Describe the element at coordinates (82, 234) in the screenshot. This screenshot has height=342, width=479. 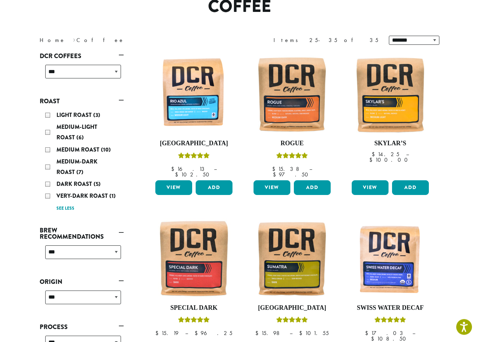
I see `a: Brew Recommendations` at that location.